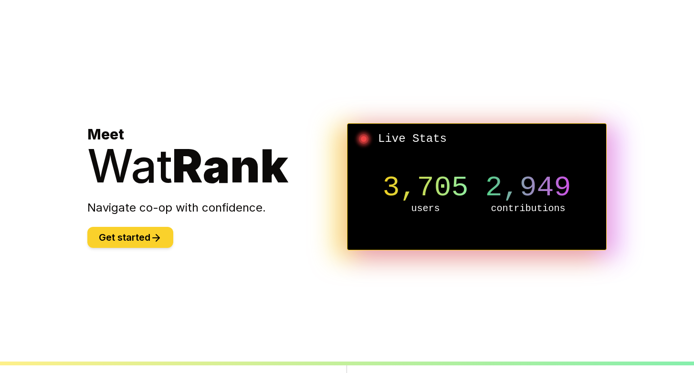 Image resolution: width=694 pixels, height=373 pixels. Describe the element at coordinates (528, 209) in the screenshot. I see `p: contributions` at that location.